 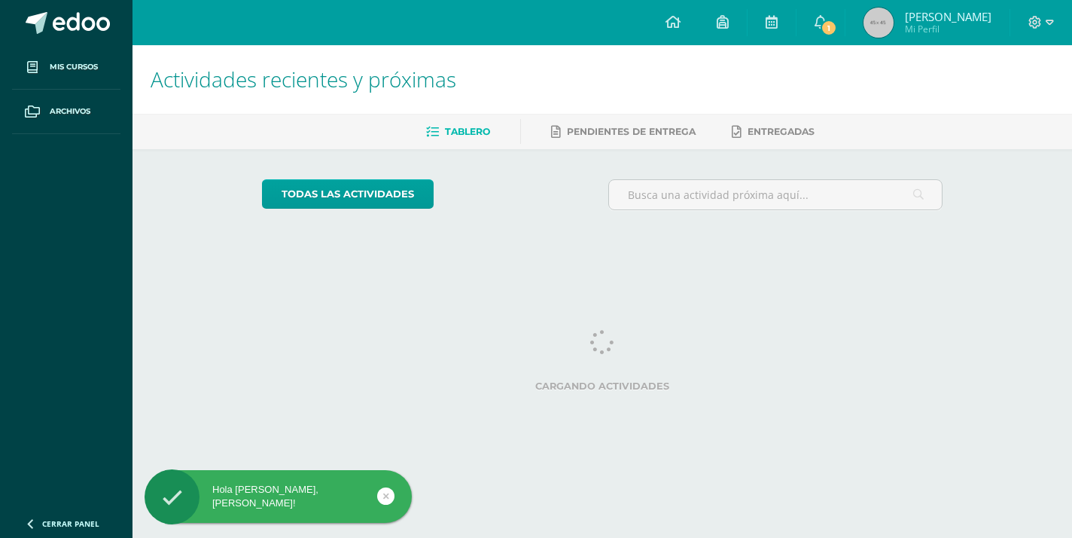 What do you see at coordinates (66, 111) in the screenshot?
I see `a: Archivos` at bounding box center [66, 111].